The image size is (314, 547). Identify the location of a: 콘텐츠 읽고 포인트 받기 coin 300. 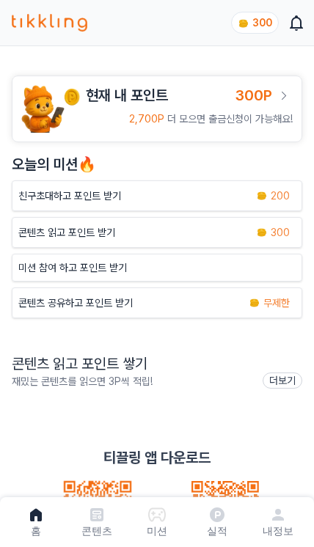
(157, 232).